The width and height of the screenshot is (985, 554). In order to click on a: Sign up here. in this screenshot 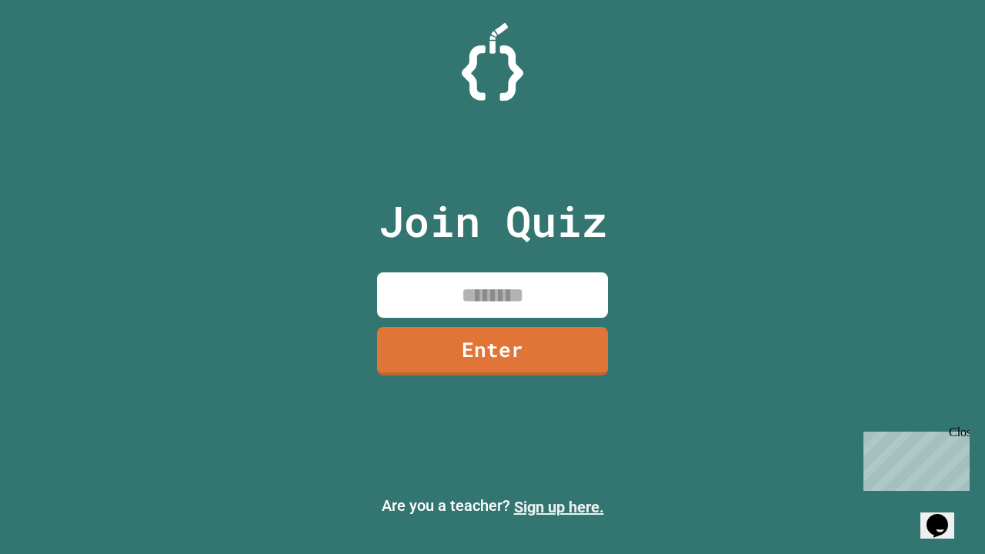, I will do `click(559, 507)`.